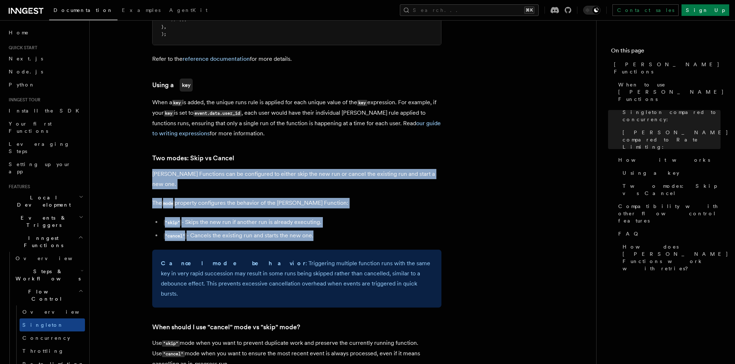 This screenshot has width=735, height=364. I want to click on button: Search...⌘K, so click(469, 10).